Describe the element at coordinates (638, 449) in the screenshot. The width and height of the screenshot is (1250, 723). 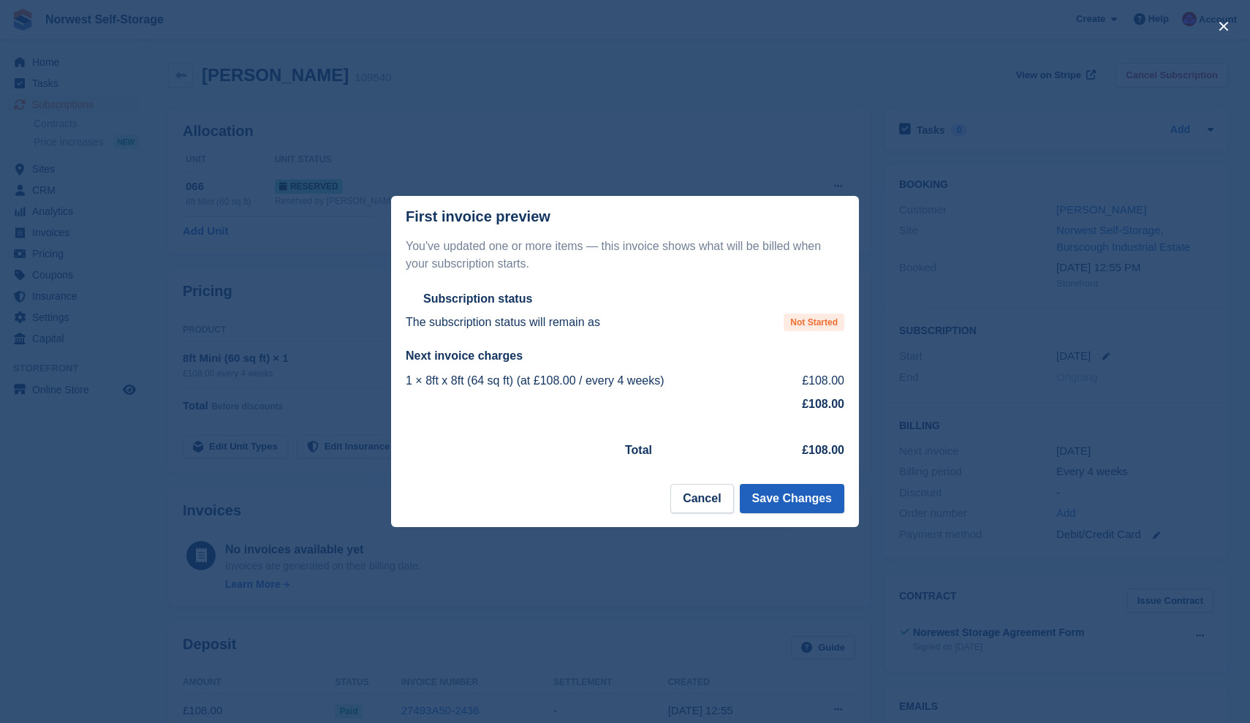
I see `strong: Total` at that location.